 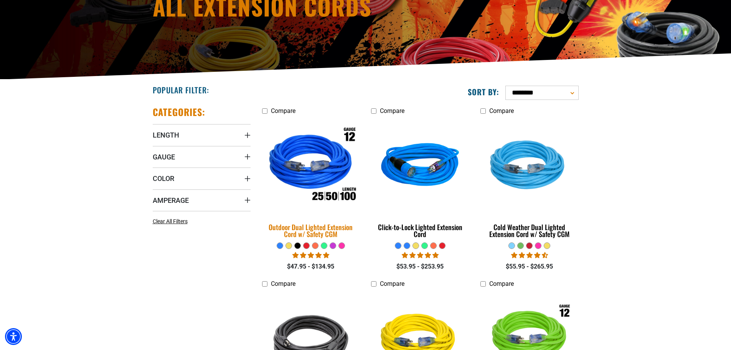 What do you see at coordinates (420, 166) in the screenshot?
I see `img: blue` at bounding box center [420, 166].